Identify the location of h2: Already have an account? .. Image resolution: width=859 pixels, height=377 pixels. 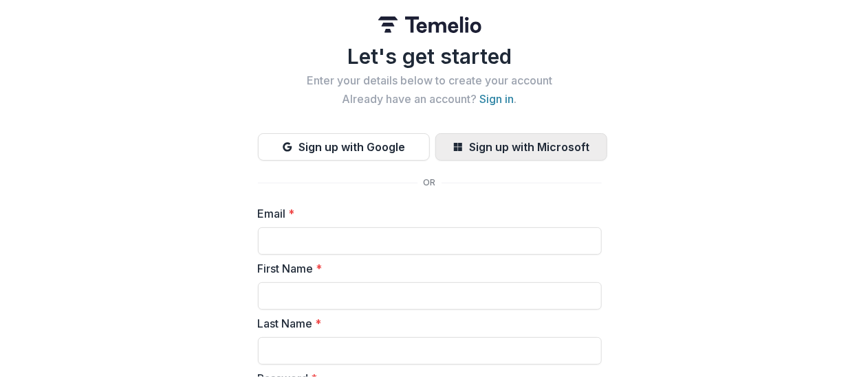
(430, 99).